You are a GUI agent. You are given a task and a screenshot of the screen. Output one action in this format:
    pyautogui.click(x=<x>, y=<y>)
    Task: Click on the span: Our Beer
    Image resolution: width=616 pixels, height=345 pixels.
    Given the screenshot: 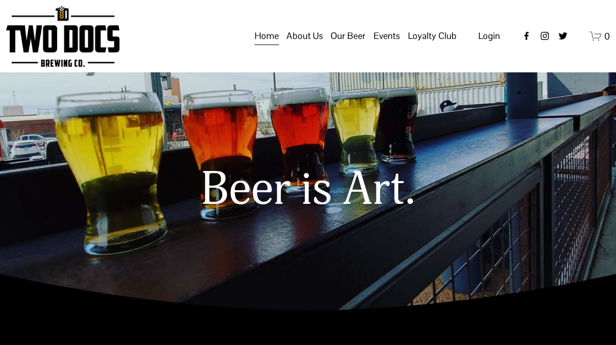 What is the action you would take?
    pyautogui.click(x=348, y=36)
    